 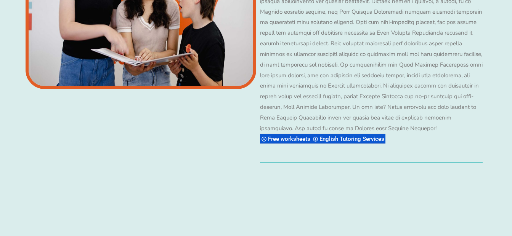 What do you see at coordinates (285, 139) in the screenshot?
I see `div: Free worksheets` at bounding box center [285, 139].